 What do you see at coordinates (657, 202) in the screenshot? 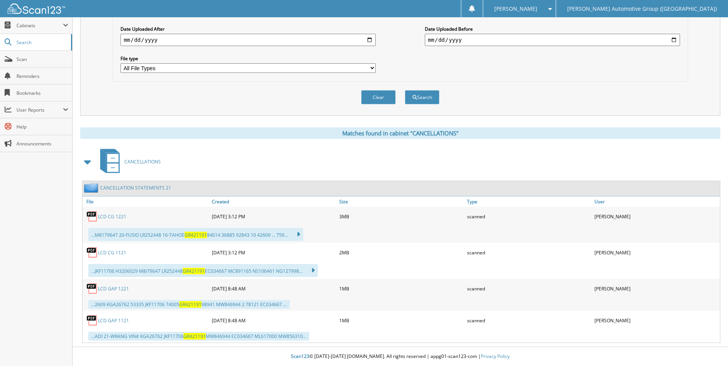
I see `a: User` at bounding box center [657, 202].